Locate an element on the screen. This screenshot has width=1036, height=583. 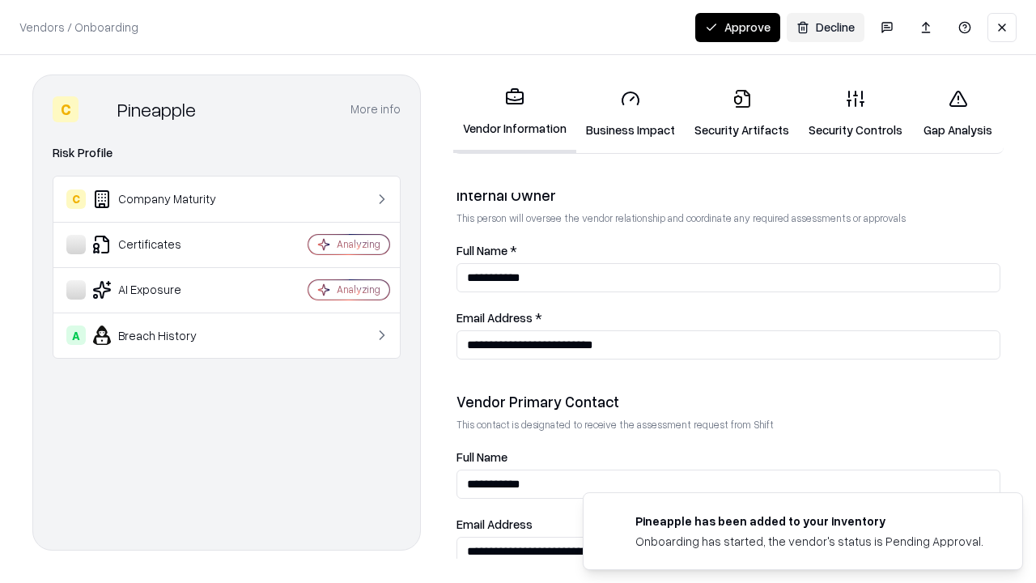
div: Internal Owner is located at coordinates (729, 195).